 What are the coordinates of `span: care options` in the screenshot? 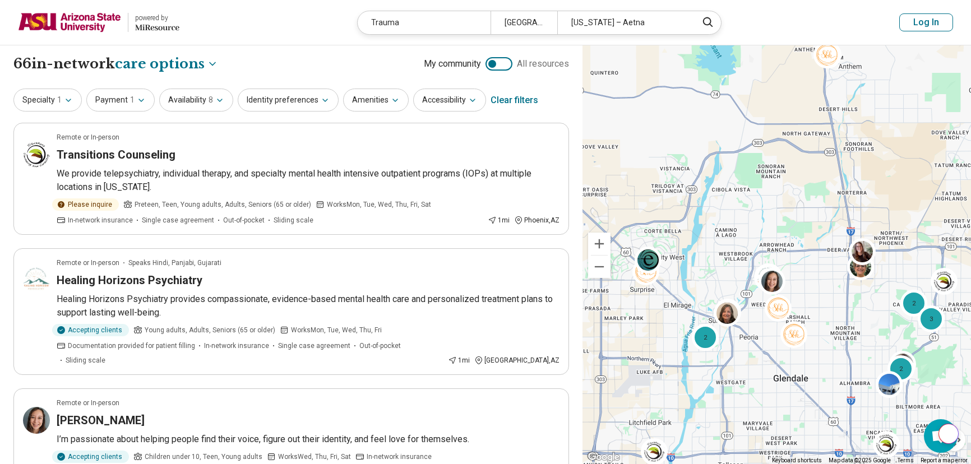 It's located at (160, 64).